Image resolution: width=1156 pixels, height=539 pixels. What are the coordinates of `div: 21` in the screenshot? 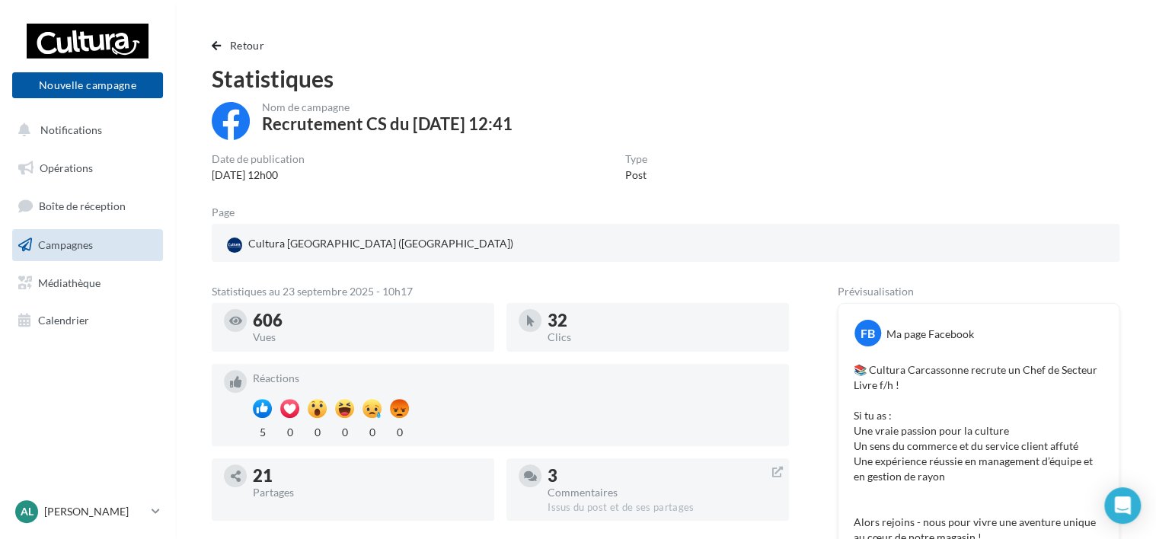 It's located at (367, 476).